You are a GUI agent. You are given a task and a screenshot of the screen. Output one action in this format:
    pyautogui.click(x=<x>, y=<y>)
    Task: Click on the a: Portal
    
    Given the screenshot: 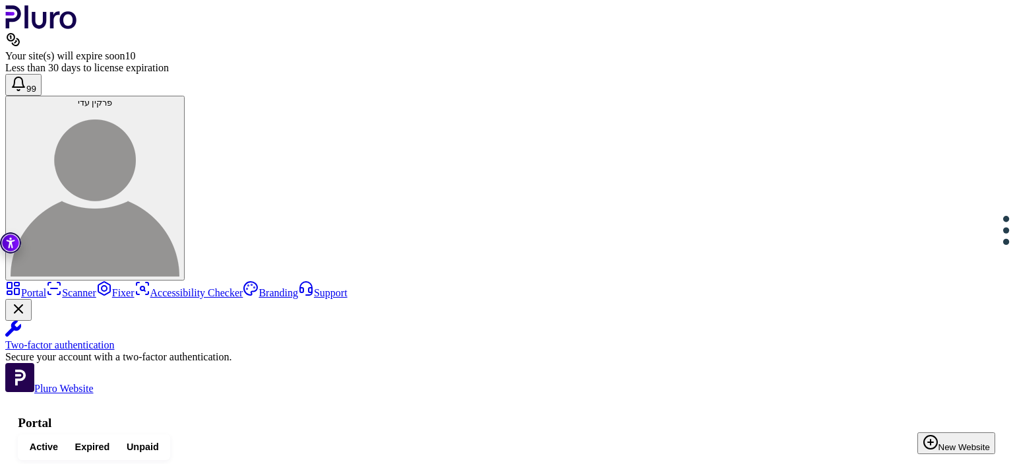 What is the action you would take?
    pyautogui.click(x=26, y=292)
    